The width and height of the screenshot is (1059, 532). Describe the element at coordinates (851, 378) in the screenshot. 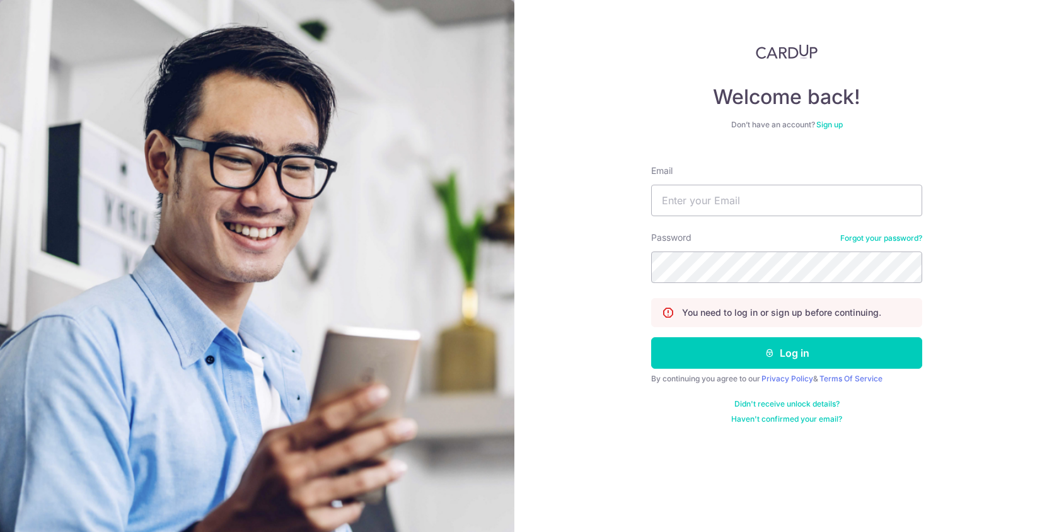

I see `a: Terms Of Service` at that location.